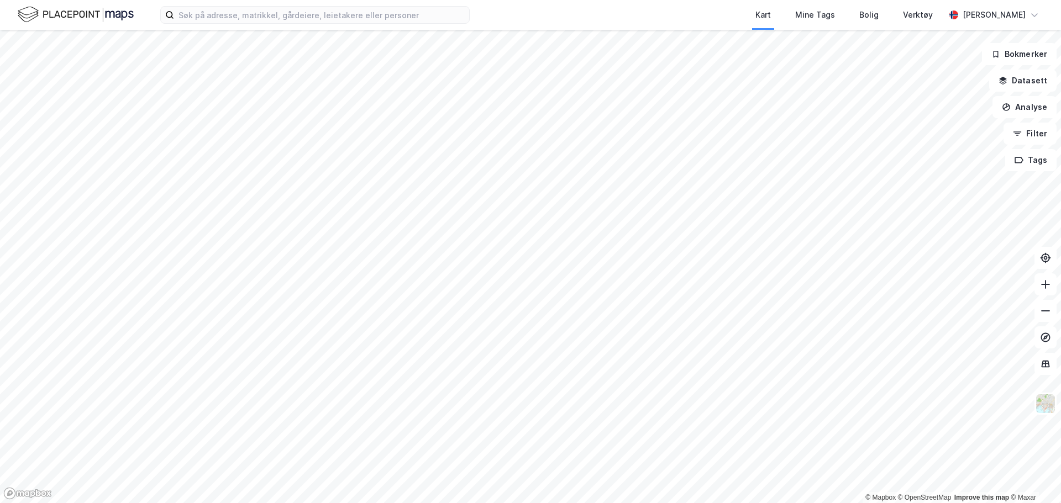 Image resolution: width=1061 pixels, height=503 pixels. I want to click on a: Mapbox homepage, so click(28, 494).